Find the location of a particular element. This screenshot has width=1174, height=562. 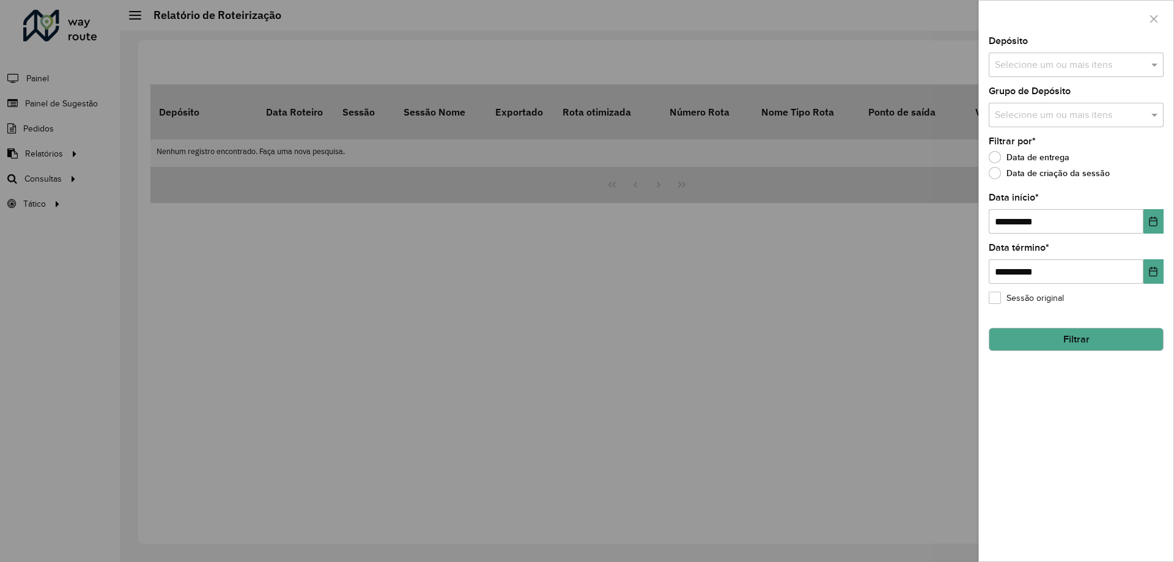

label: Data término is located at coordinates (1019, 248).